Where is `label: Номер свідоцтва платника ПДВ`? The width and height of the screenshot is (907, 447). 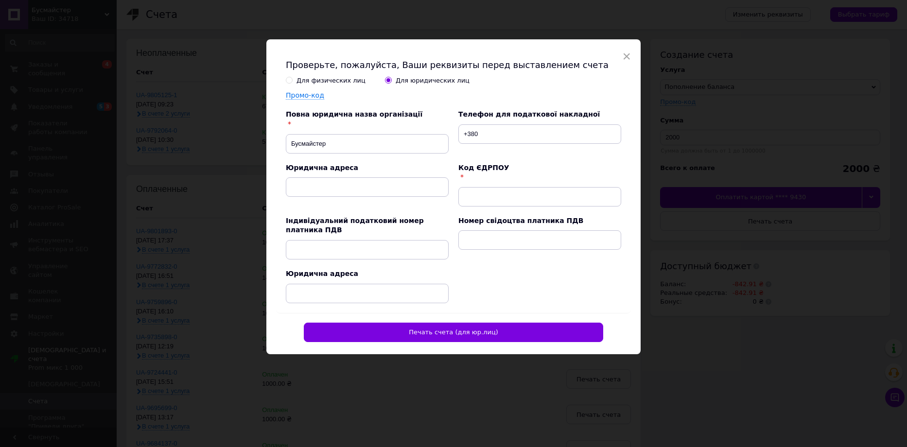
label: Номер свідоцтва платника ПДВ is located at coordinates (521, 221).